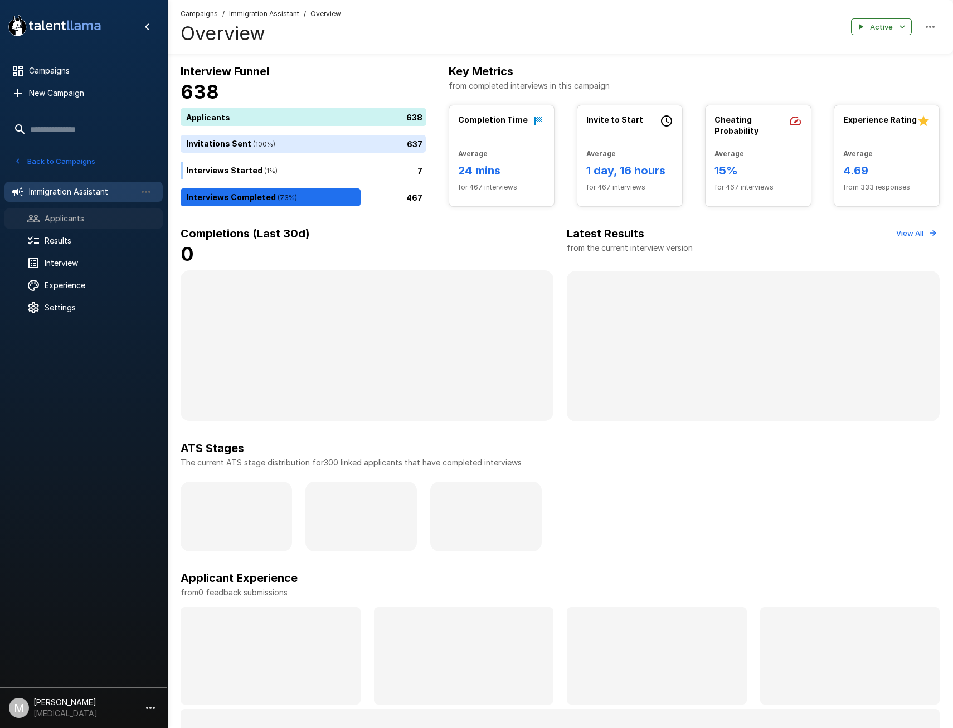 Image resolution: width=953 pixels, height=728 pixels. What do you see at coordinates (560, 462) in the screenshot?
I see `p: The current ATS stage distribution for 300 linked applicants that have completed interviews` at bounding box center [560, 462].